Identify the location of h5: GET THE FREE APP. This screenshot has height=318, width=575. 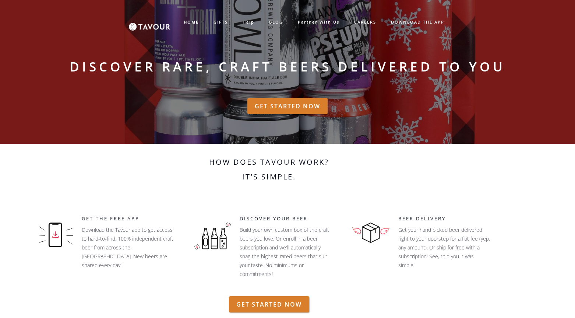
(130, 219).